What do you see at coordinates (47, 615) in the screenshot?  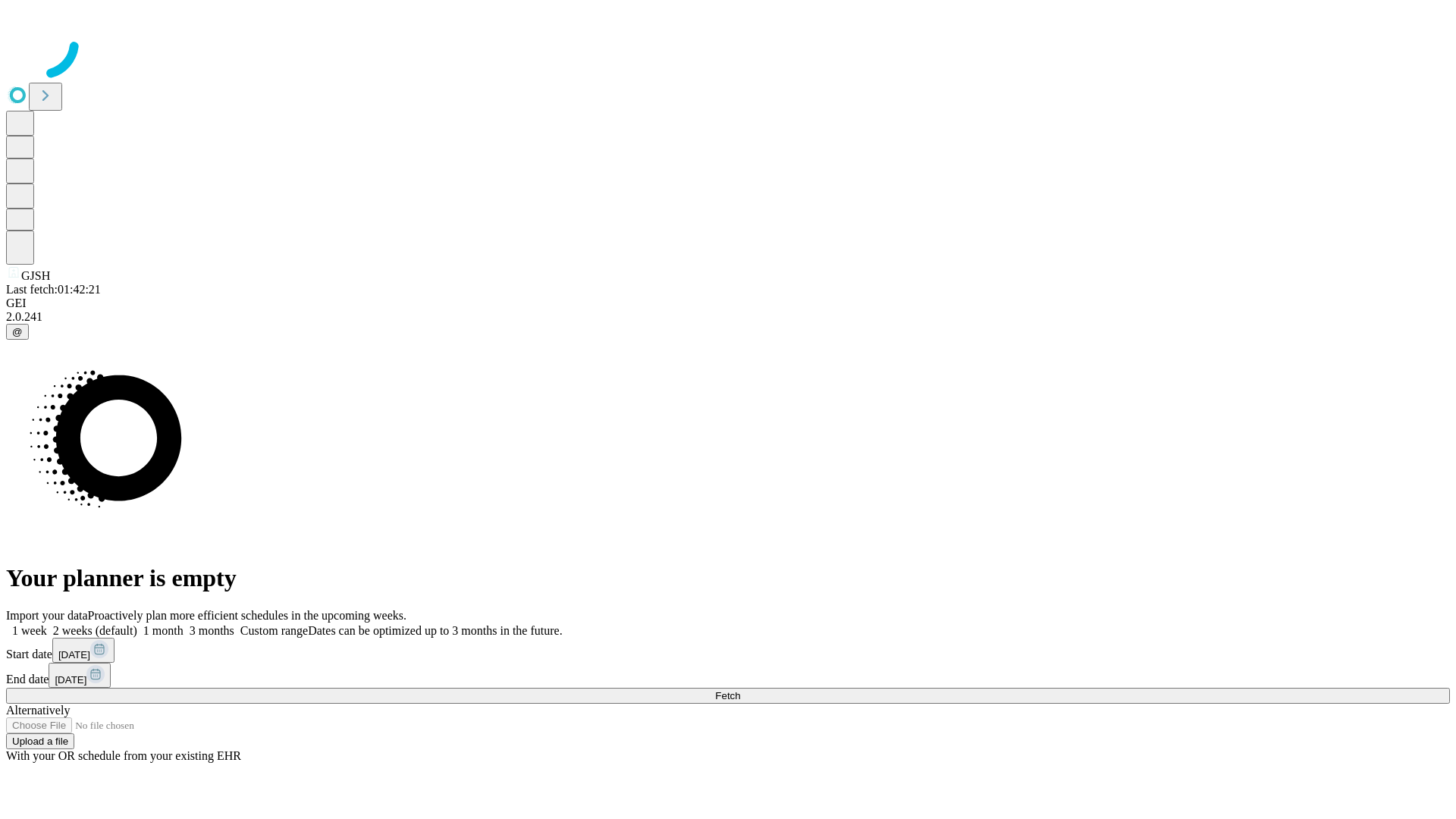 I see `span: Import your data` at bounding box center [47, 615].